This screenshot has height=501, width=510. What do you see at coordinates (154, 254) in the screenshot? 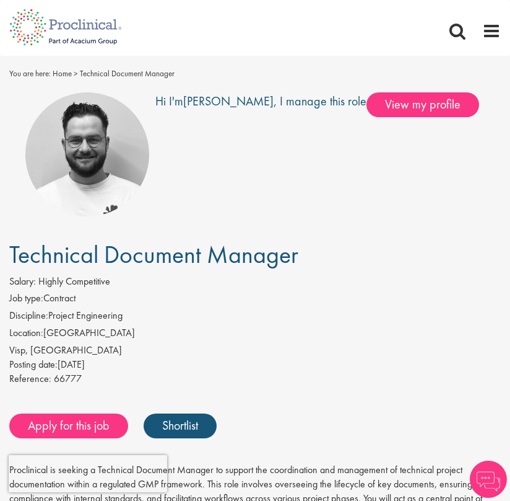
I see `span: Technical Document Manager` at bounding box center [154, 254].